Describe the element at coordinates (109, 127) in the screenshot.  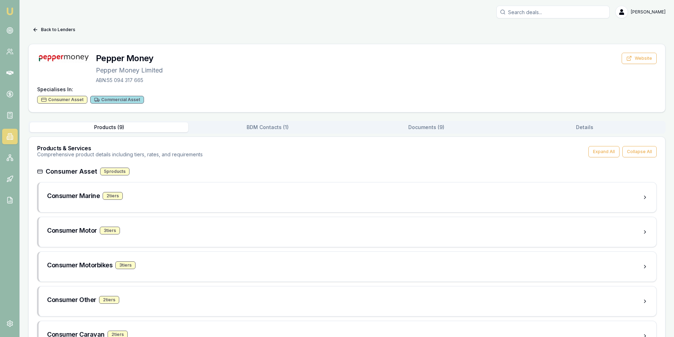
I see `button: Products ( 9 )` at that location.